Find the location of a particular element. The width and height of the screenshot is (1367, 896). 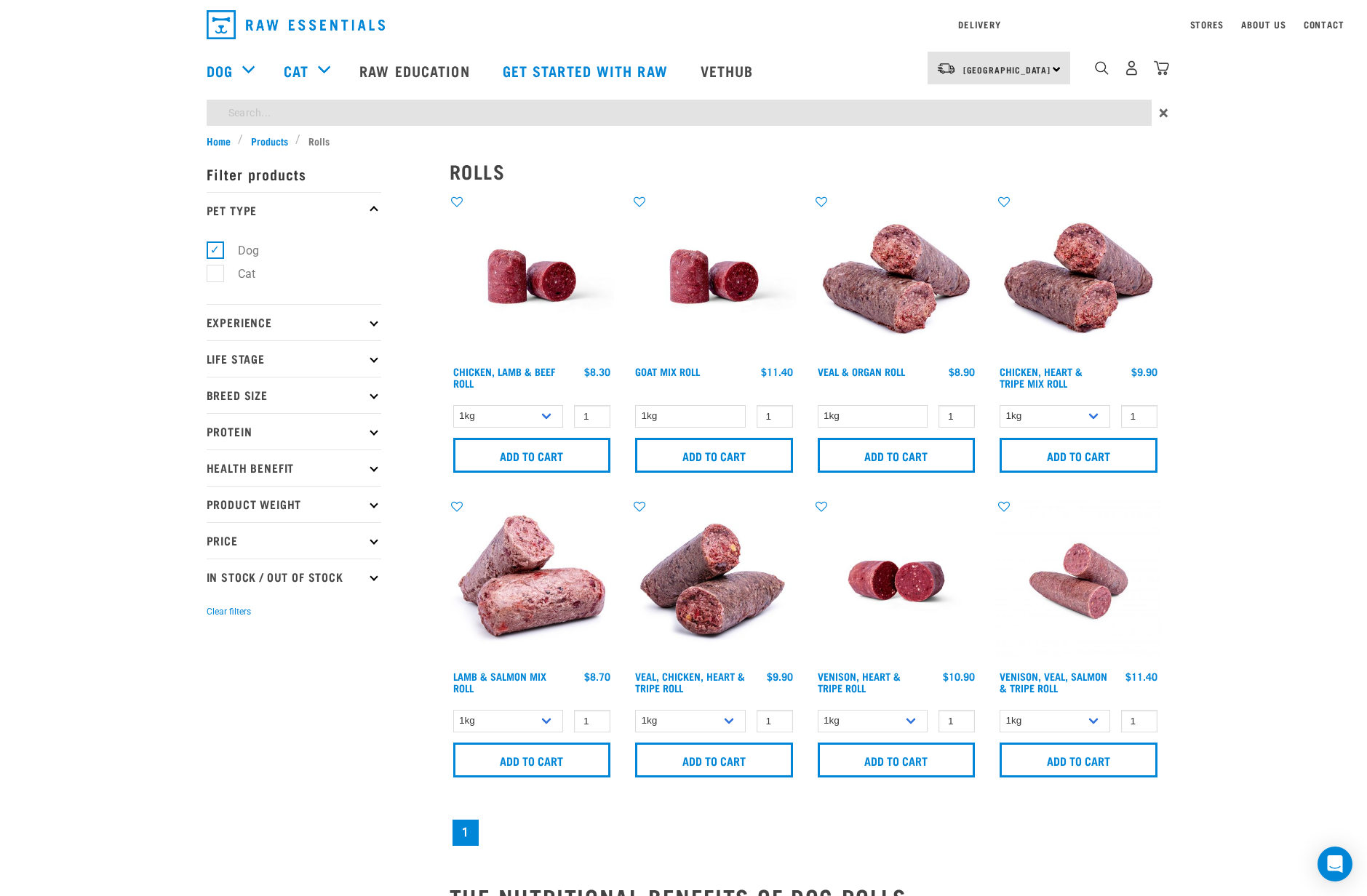

a: About Us is located at coordinates (1263, 24).